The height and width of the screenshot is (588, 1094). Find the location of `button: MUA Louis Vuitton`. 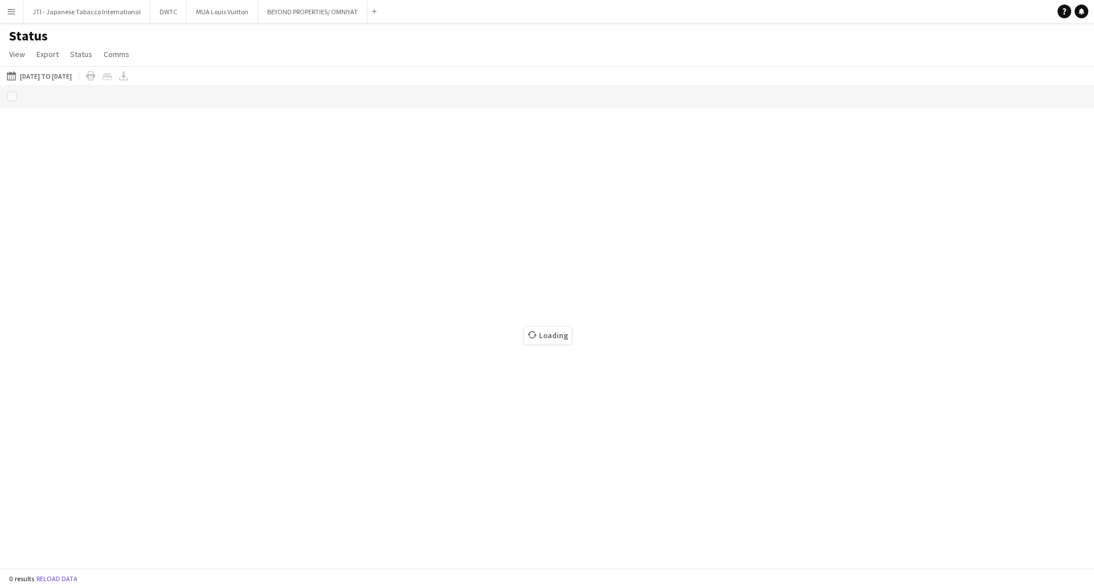

button: MUA Louis Vuitton is located at coordinates (222, 11).